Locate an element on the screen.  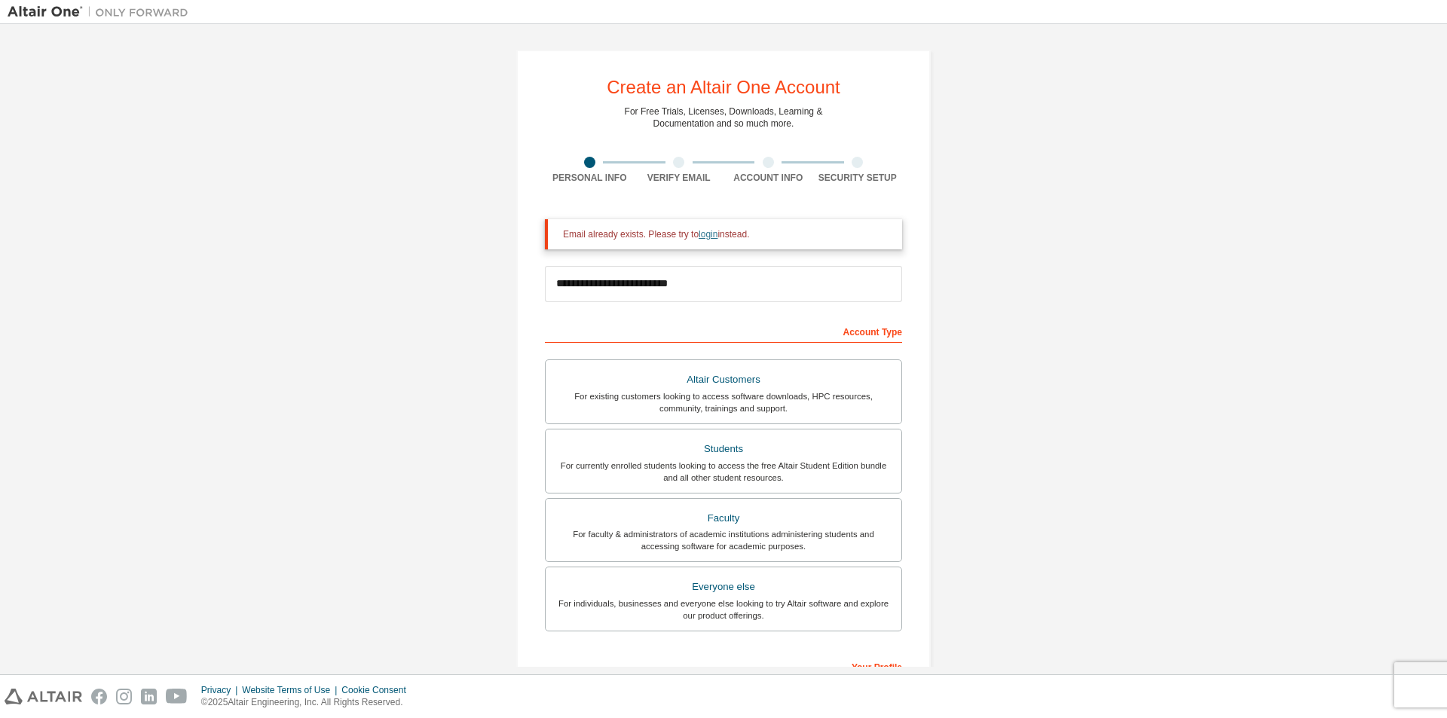
img: facebook.svg is located at coordinates (99, 696).